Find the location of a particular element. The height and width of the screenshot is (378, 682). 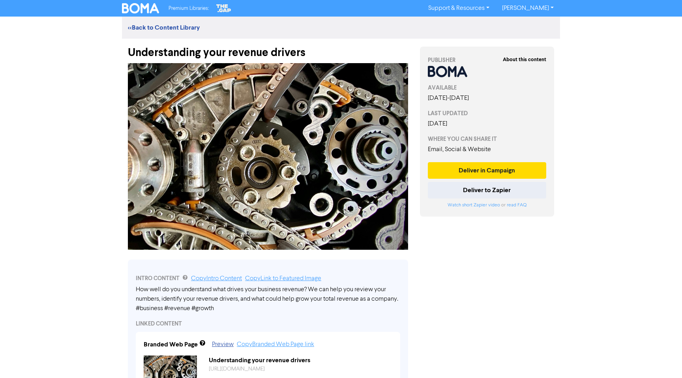

a: Copy Branded Web Page link is located at coordinates (276, 345).